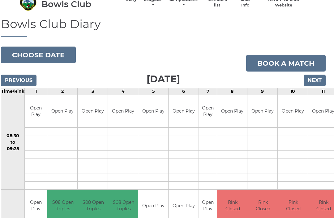  Describe the element at coordinates (208, 92) in the screenshot. I see `td: 7` at that location.